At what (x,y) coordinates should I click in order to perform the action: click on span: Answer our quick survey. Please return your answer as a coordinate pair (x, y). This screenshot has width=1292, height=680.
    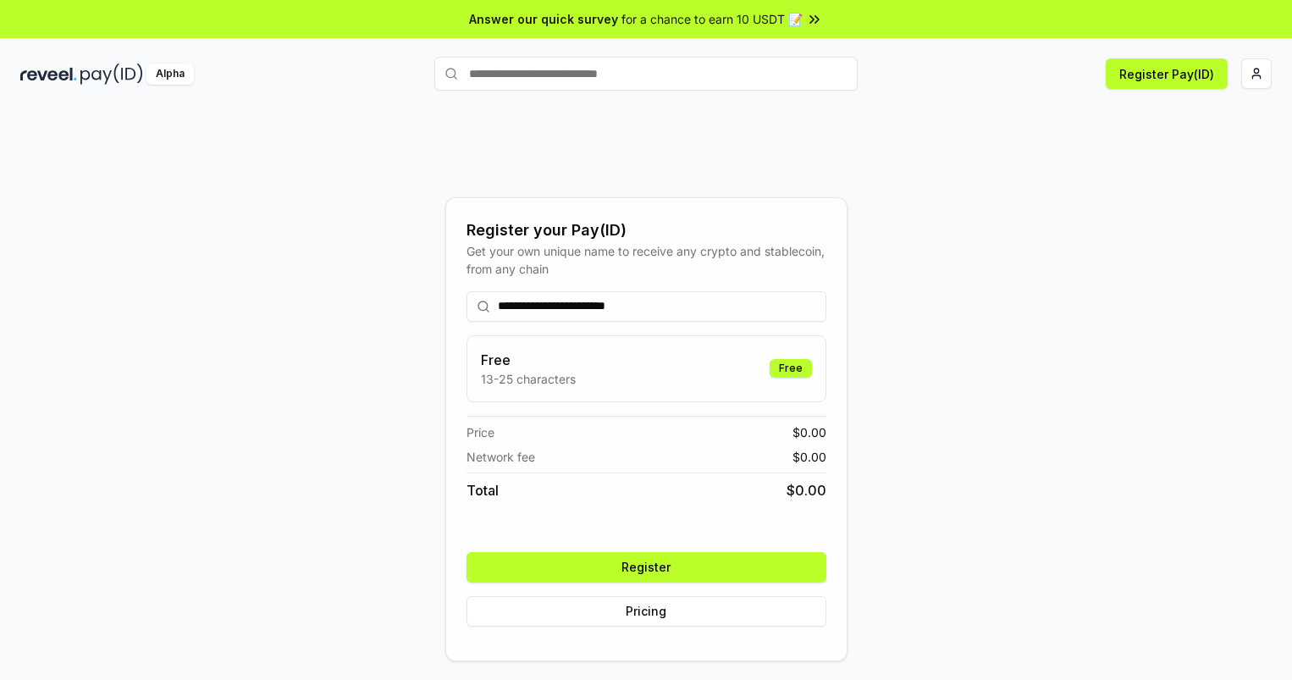
    Looking at the image, I should click on (544, 19).